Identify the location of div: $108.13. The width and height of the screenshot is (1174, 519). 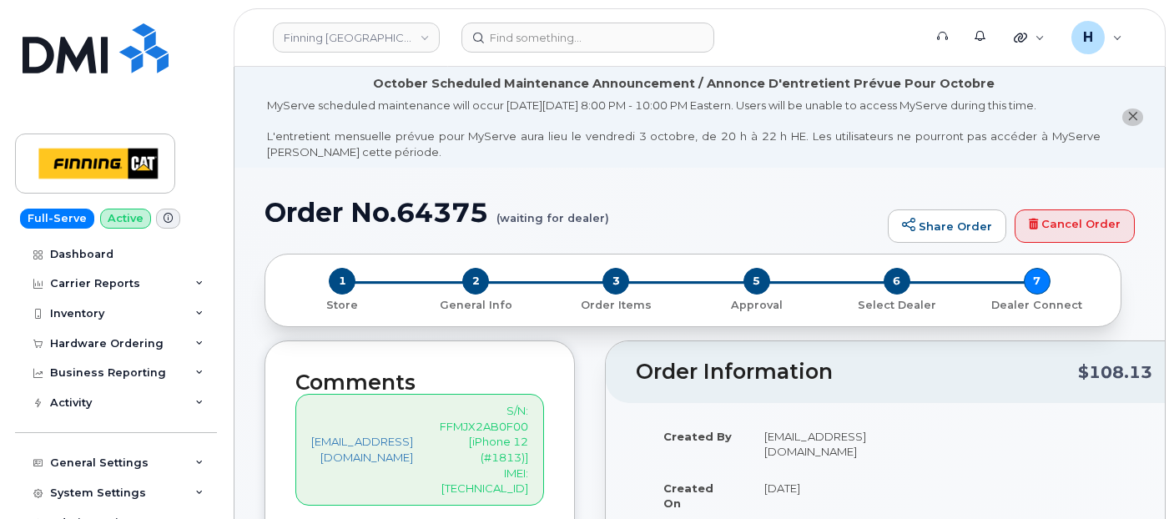
(1114, 372).